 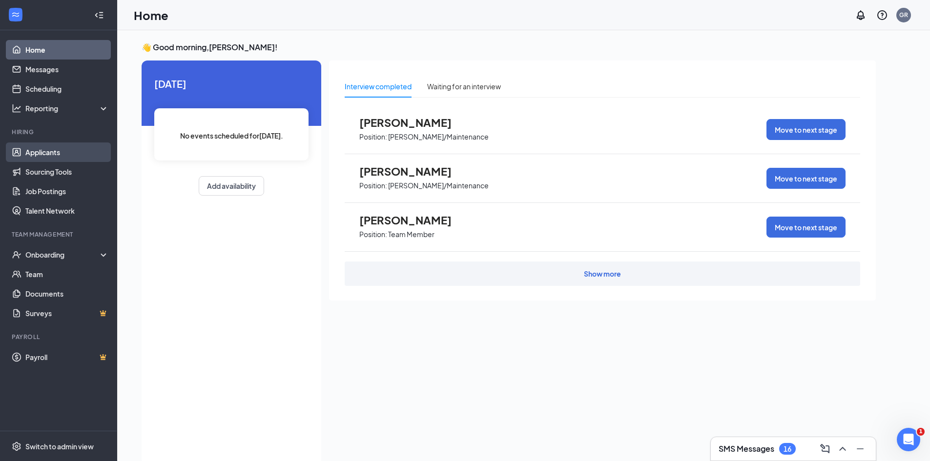 I want to click on a: Team, so click(x=67, y=274).